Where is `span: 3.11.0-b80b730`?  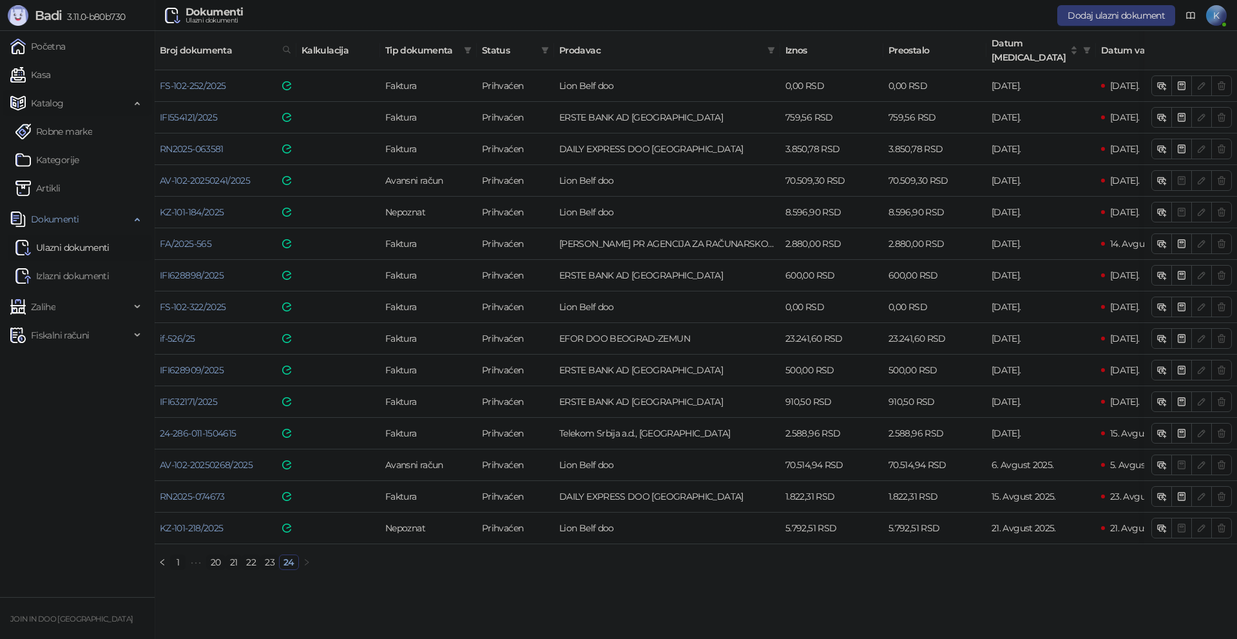 span: 3.11.0-b80b730 is located at coordinates (93, 17).